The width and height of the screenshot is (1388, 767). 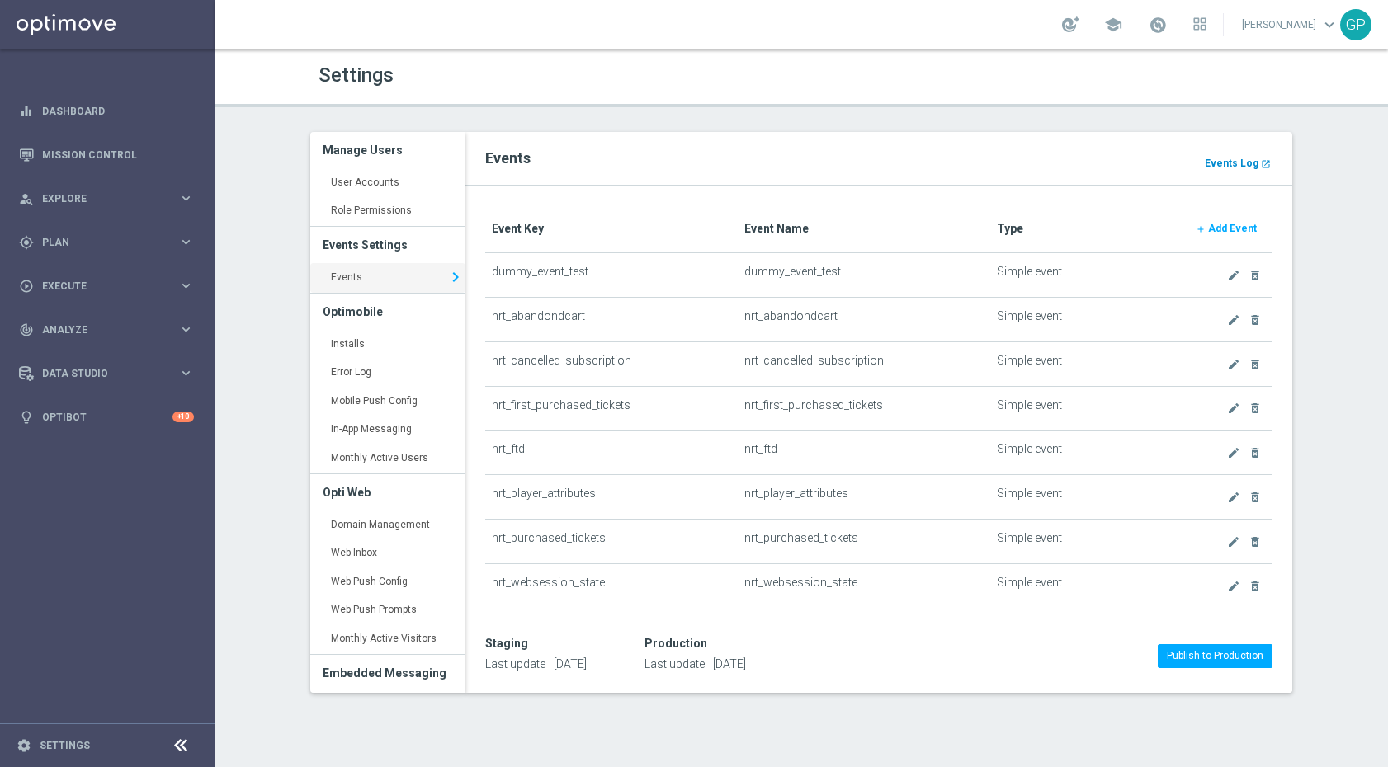 What do you see at coordinates (611, 408) in the screenshot?
I see `td: nrt_first_purchased_tickets` at bounding box center [611, 408].